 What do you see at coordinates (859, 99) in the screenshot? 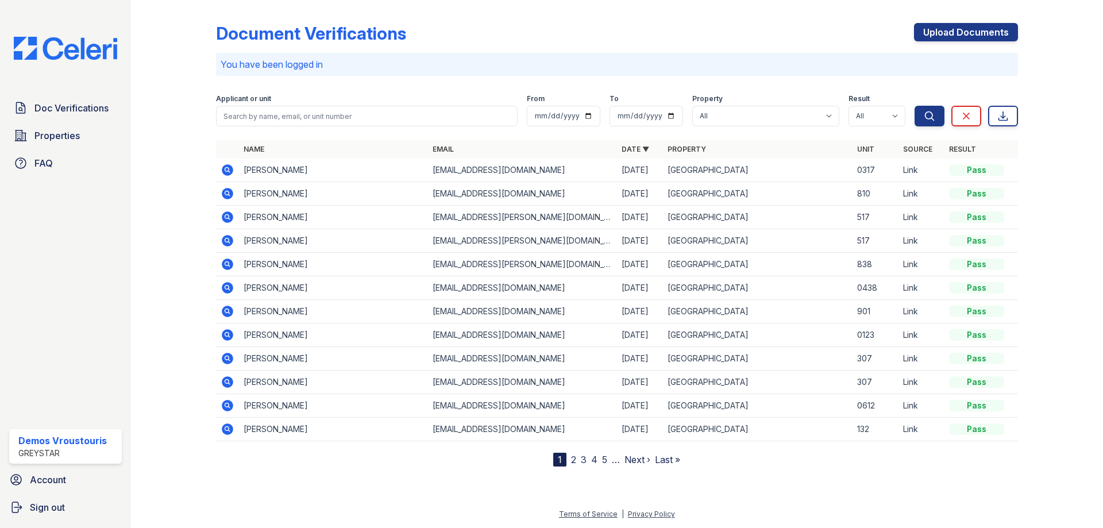
I see `label: Result` at bounding box center [859, 99].